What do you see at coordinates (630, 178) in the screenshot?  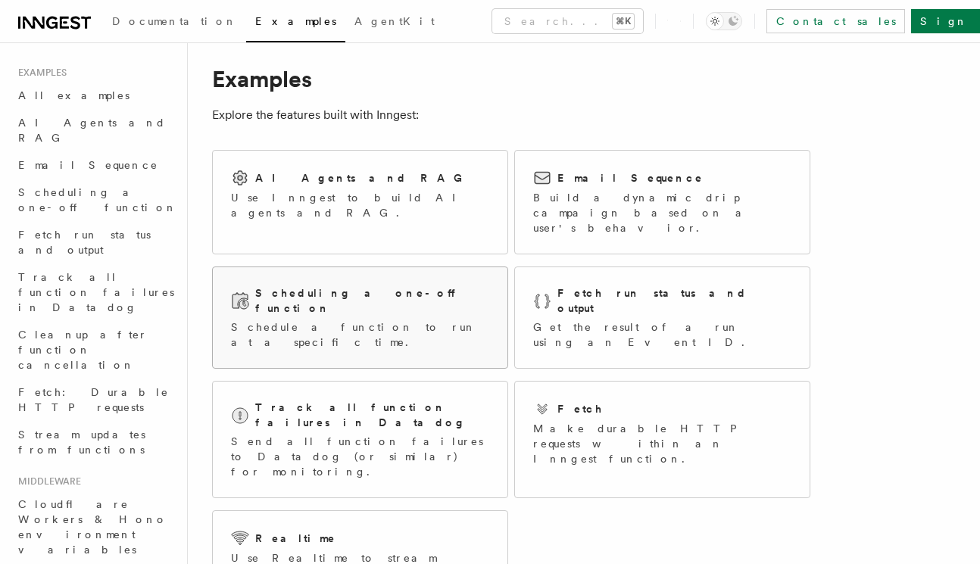 I see `h2: Email Sequence` at bounding box center [630, 178].